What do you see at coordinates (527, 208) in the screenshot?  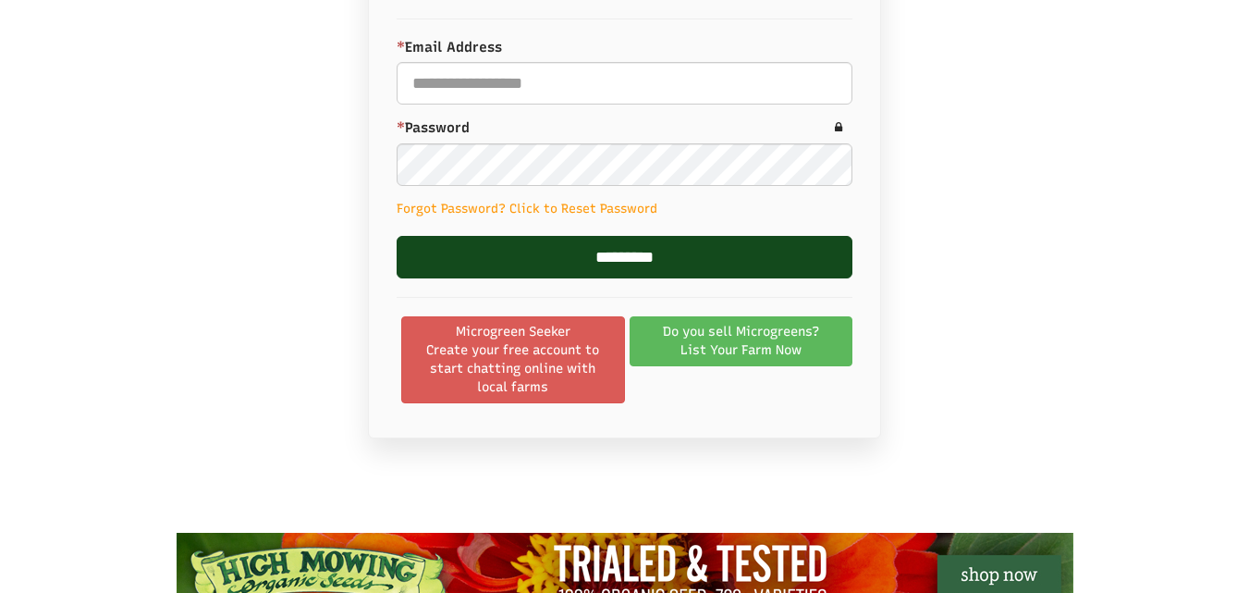 I see `a: Forgot Password? Click to Reset Password` at bounding box center [527, 208].